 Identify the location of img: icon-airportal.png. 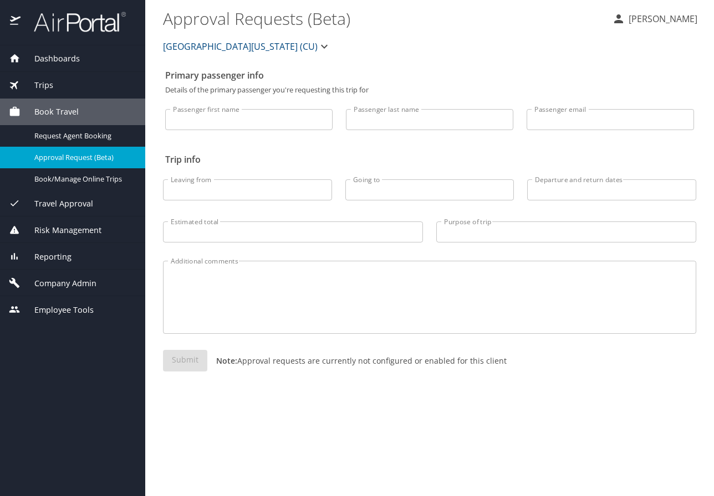
(16, 22).